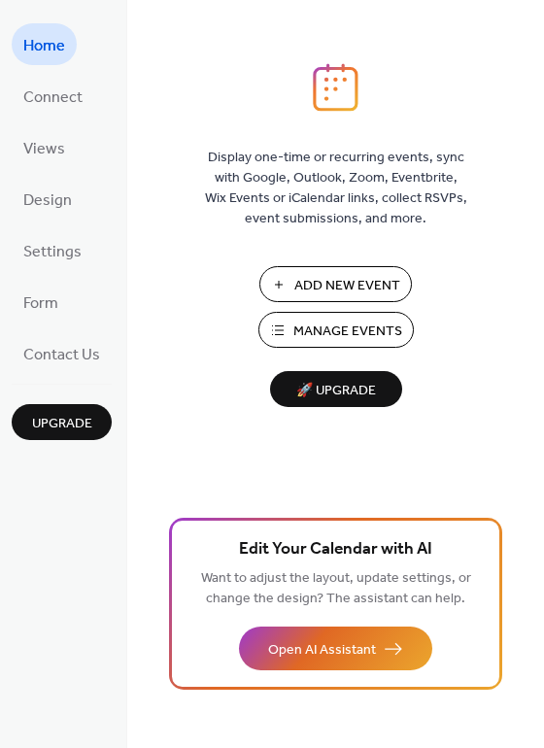 Image resolution: width=544 pixels, height=748 pixels. What do you see at coordinates (52, 250) in the screenshot?
I see `a: Settings` at bounding box center [52, 250].